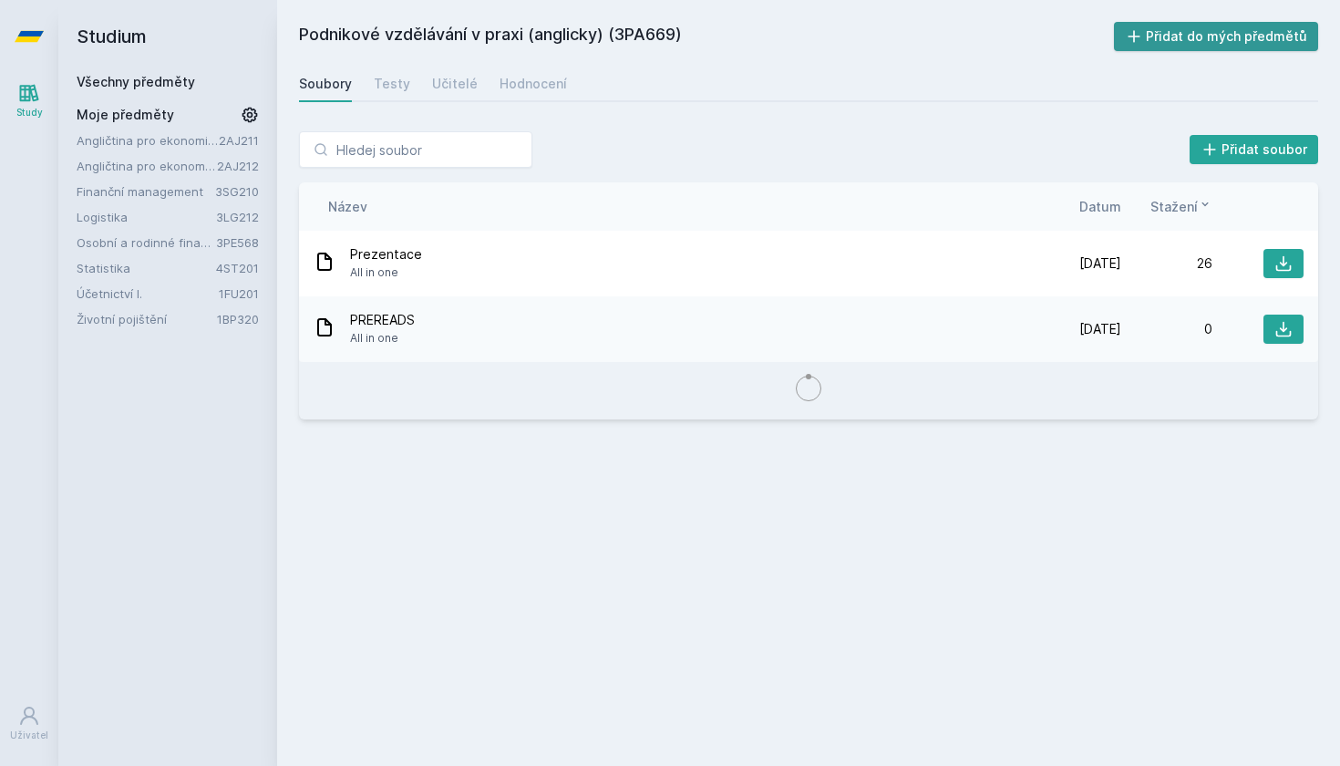 This screenshot has width=1340, height=766. Describe the element at coordinates (29, 100) in the screenshot. I see `a: Study` at that location.